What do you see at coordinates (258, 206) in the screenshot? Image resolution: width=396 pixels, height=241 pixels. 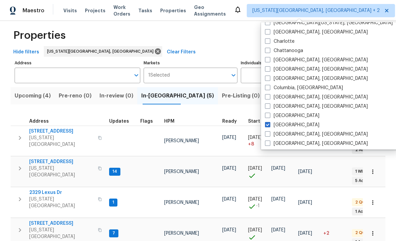 I see `span: -1` at bounding box center [258, 206].